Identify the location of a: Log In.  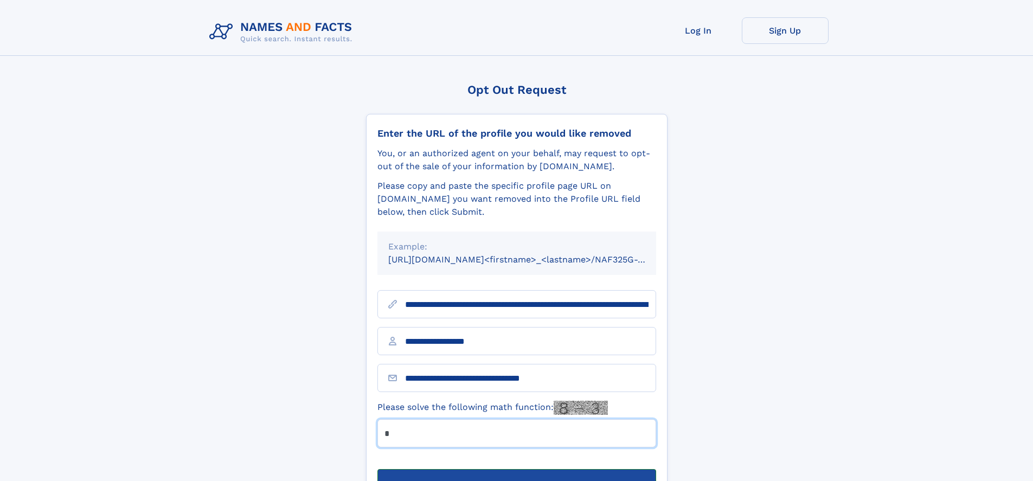
(699, 30).